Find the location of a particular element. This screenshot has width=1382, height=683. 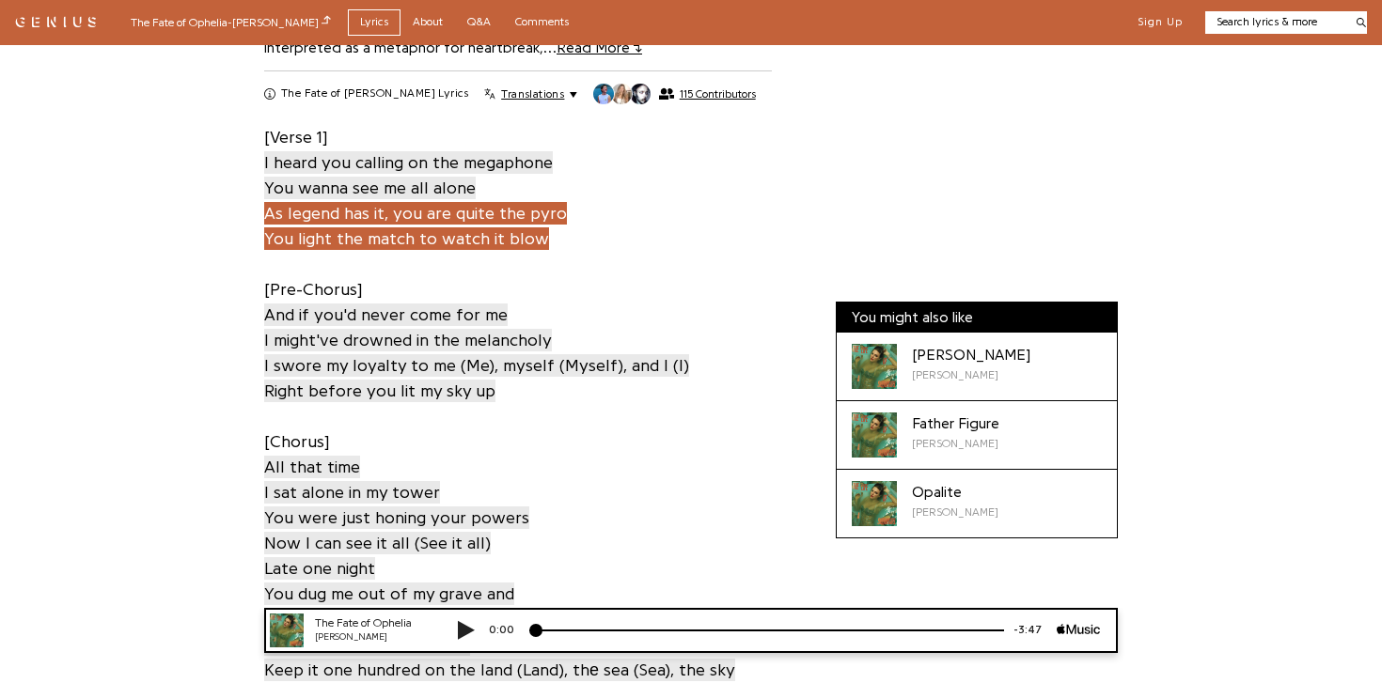

div: Father Figure is located at coordinates (955, 424).